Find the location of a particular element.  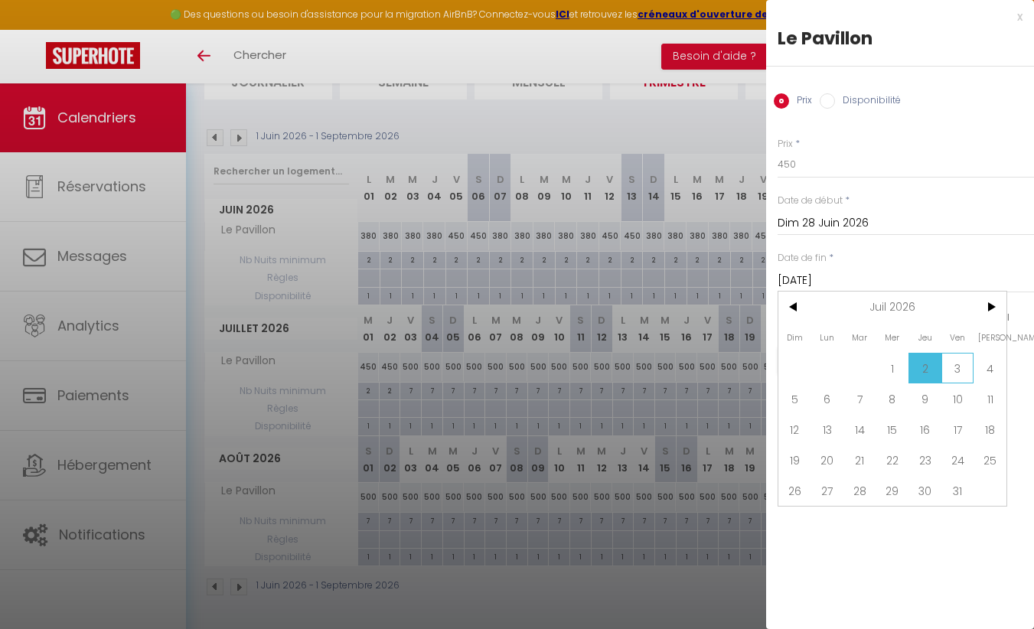

span: 8 is located at coordinates (892, 399).